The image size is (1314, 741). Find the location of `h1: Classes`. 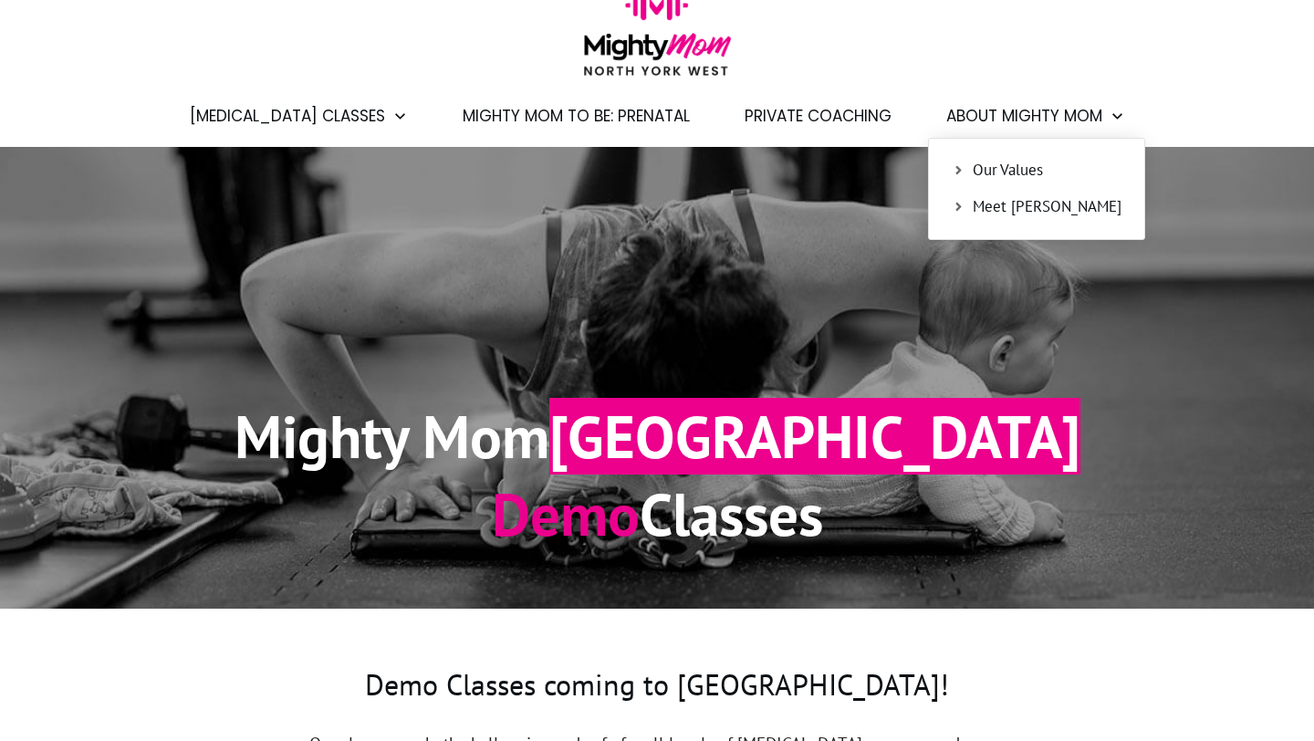

h1: Classes is located at coordinates (657, 514).